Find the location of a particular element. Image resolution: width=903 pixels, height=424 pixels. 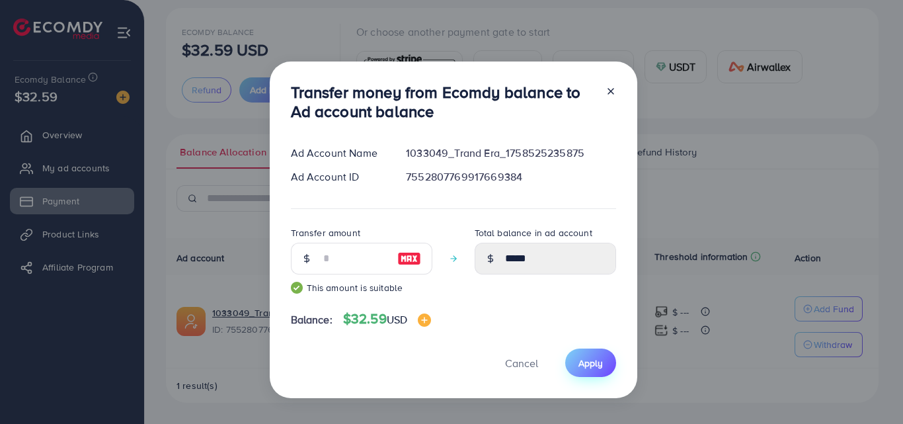

div: Ad Account ID is located at coordinates (338, 176).